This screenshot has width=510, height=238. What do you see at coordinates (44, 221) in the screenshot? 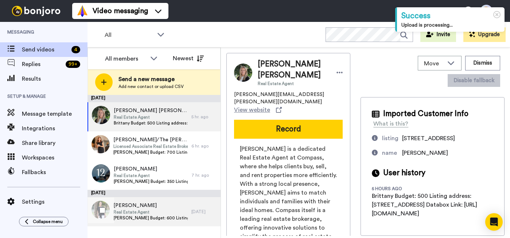
I see `button: Collapse menu` at bounding box center [44, 221].